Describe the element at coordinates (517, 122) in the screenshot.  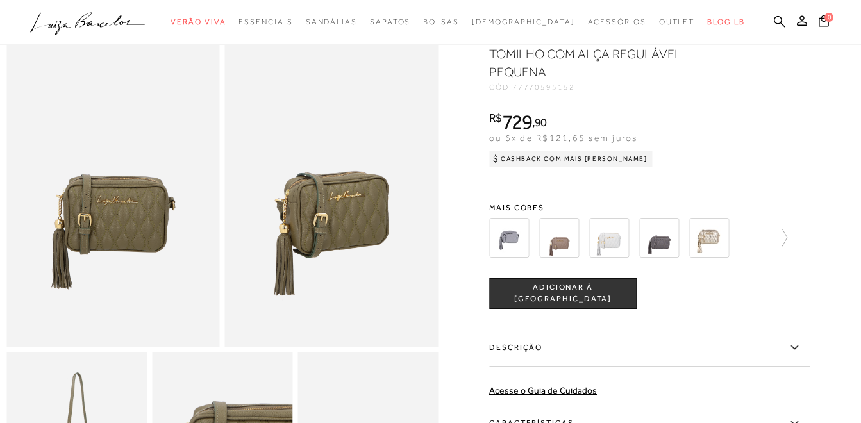
I see `span: 729` at that location.